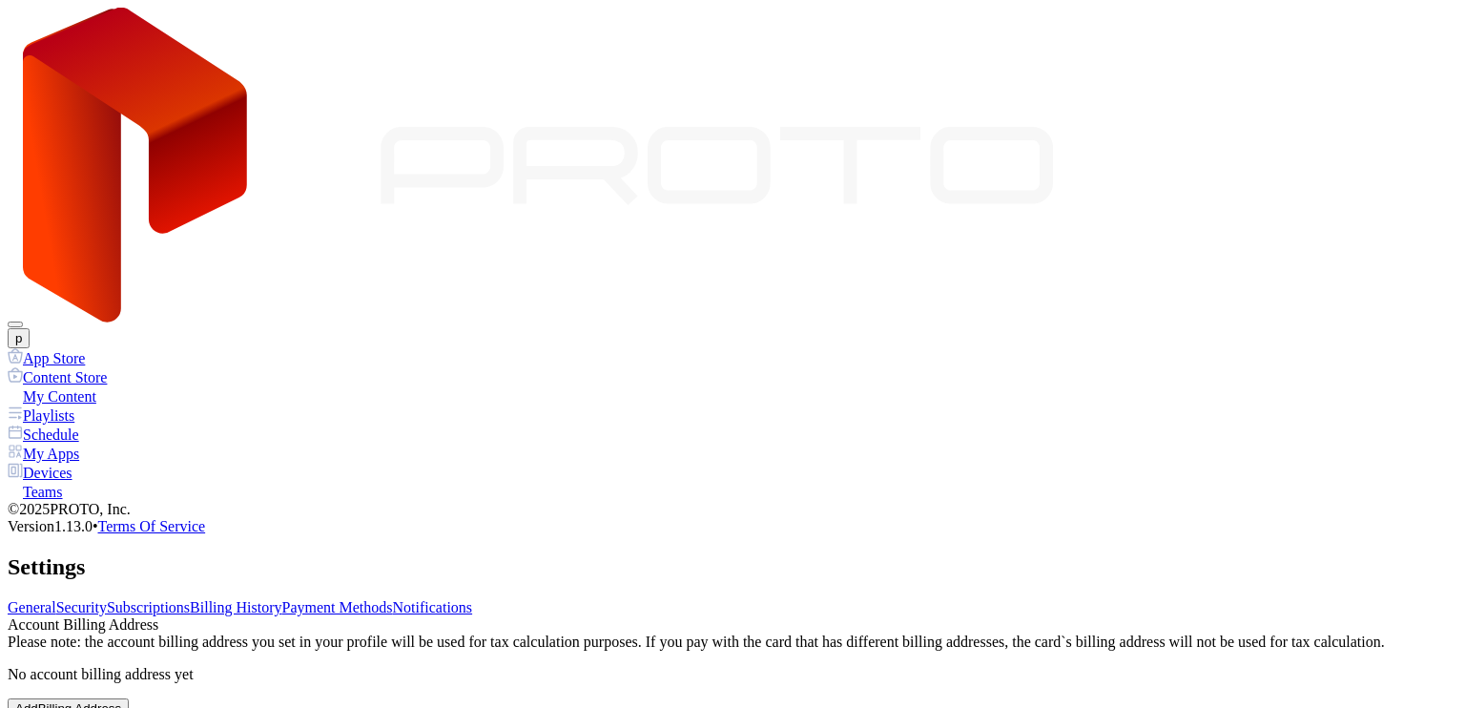  What do you see at coordinates (18, 338) in the screenshot?
I see `button: p` at bounding box center [18, 338].